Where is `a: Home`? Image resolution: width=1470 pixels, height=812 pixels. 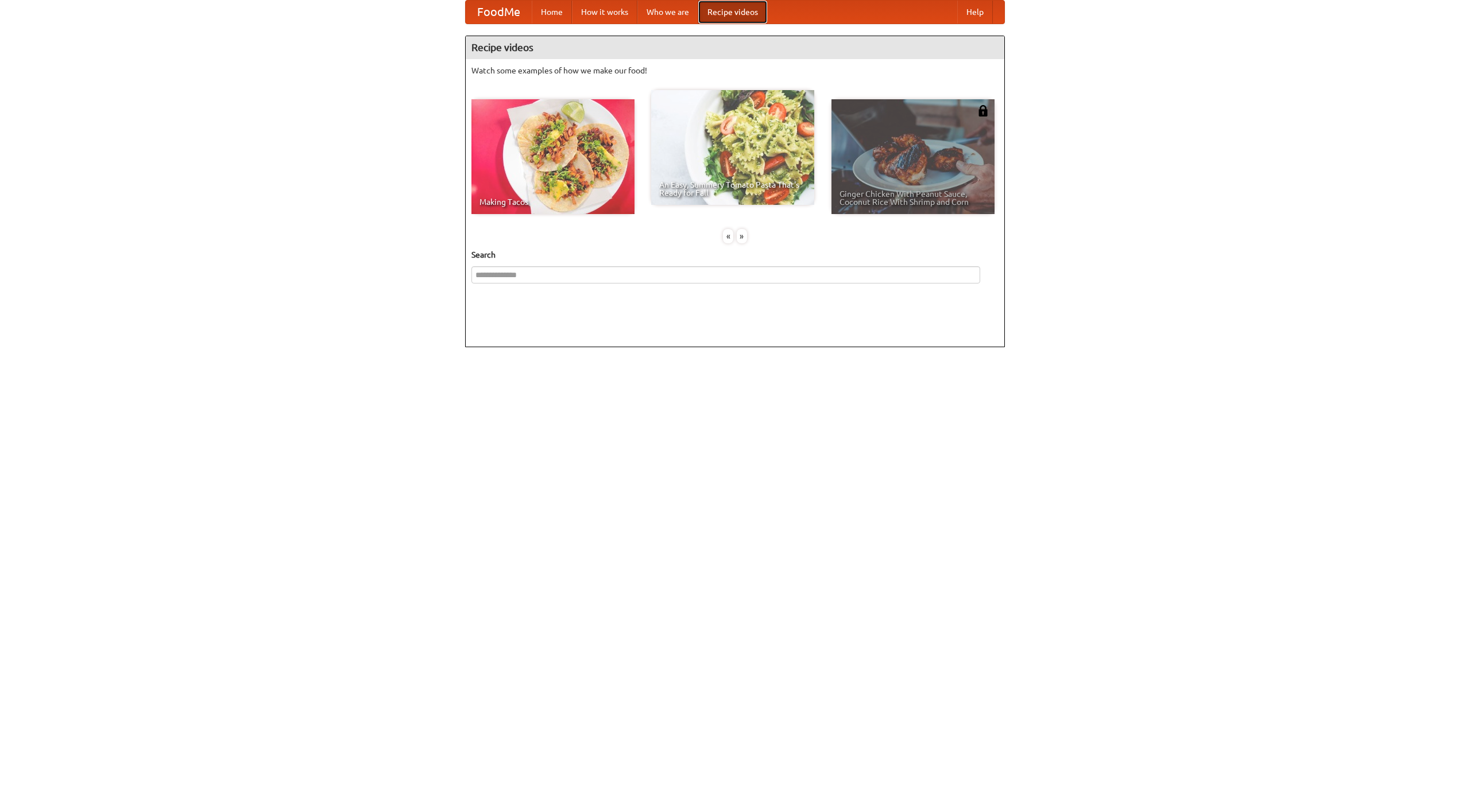
a: Home is located at coordinates (552, 12).